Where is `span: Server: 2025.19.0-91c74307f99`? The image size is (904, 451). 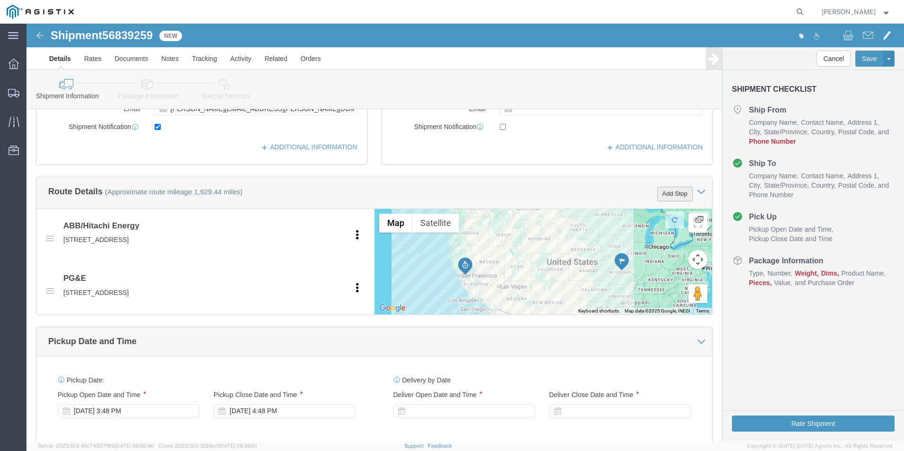 span: Server: 2025.19.0-91c74307f99 is located at coordinates (96, 446).